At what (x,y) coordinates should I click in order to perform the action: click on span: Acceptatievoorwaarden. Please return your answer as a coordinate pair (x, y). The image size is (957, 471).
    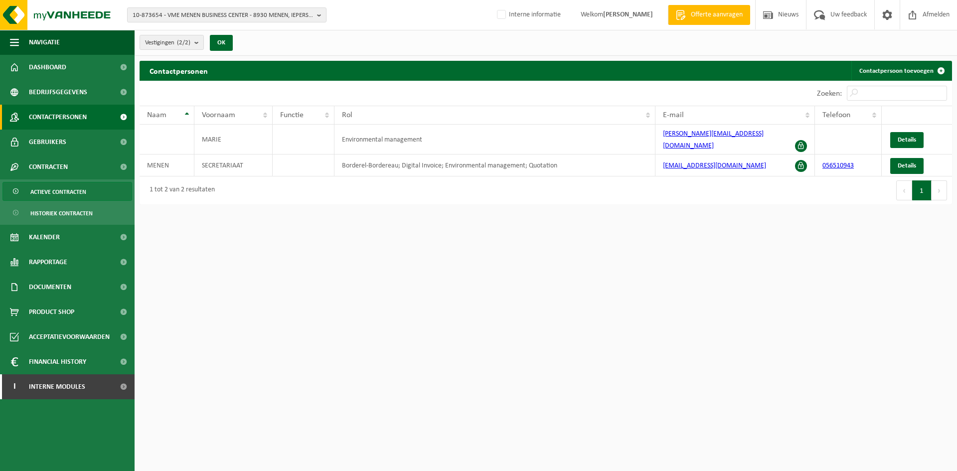
    Looking at the image, I should click on (69, 337).